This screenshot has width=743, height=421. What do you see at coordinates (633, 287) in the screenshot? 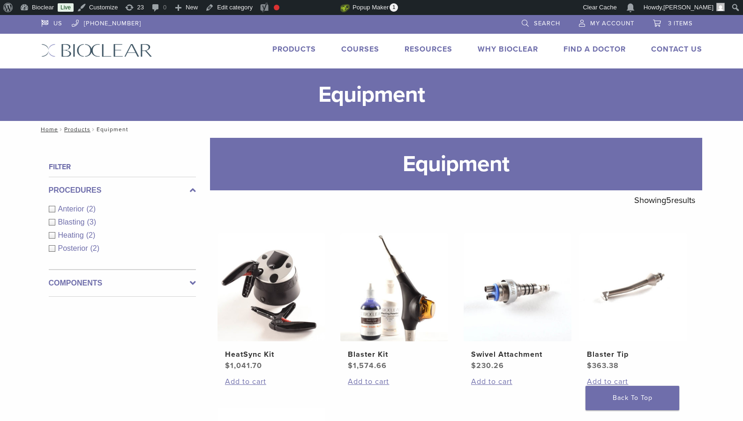
I see `img: Blaster Tip` at bounding box center [633, 287].